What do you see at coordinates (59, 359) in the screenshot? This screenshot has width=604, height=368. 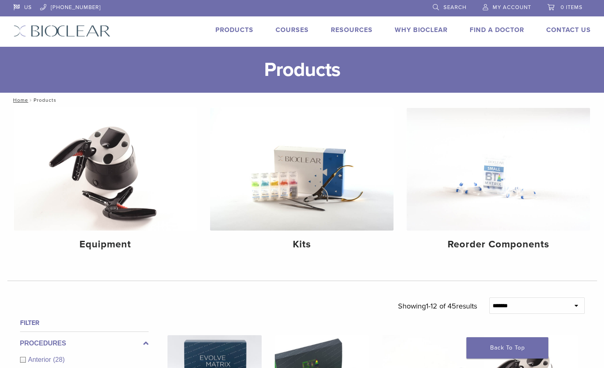 I see `span: (28)` at bounding box center [59, 359].